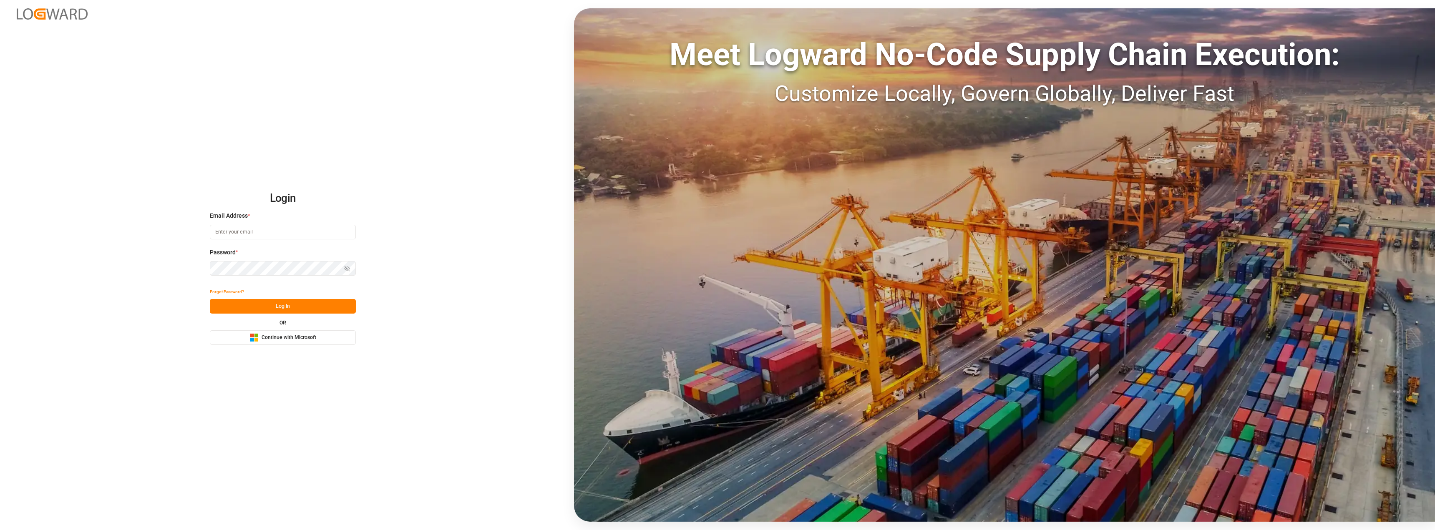  Describe the element at coordinates (283, 232) in the screenshot. I see `input: Enter your email` at that location.